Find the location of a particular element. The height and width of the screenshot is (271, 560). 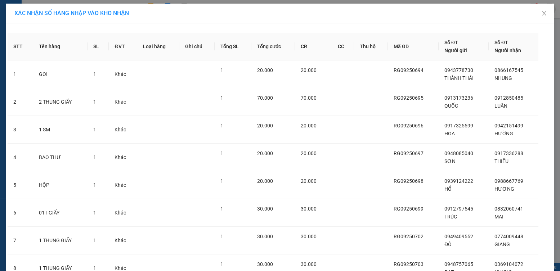

span: RG09250695 is located at coordinates (408, 98).